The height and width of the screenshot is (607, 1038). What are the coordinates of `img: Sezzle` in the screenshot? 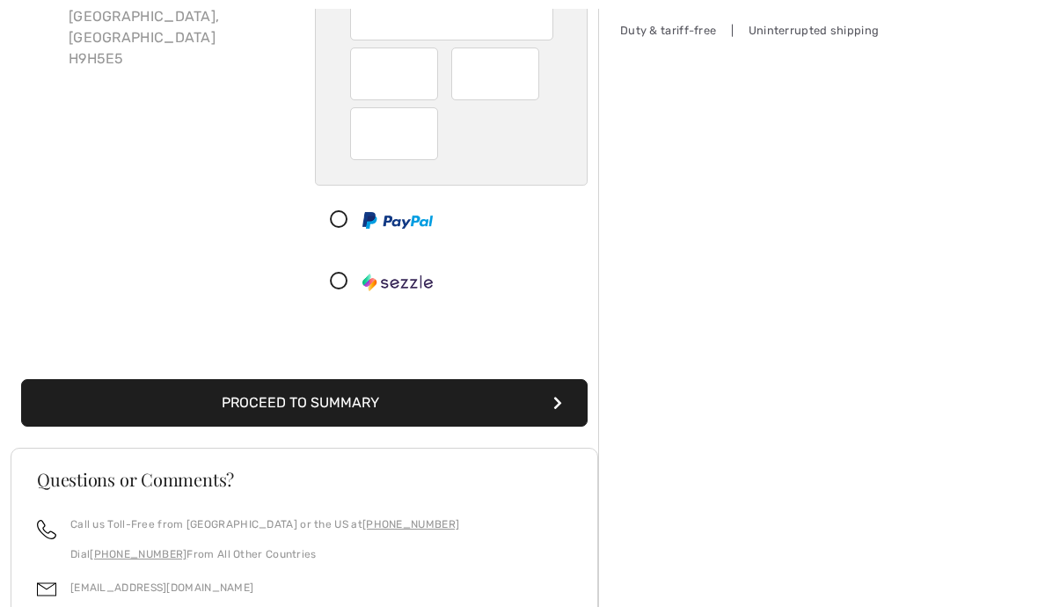 It's located at (398, 282).